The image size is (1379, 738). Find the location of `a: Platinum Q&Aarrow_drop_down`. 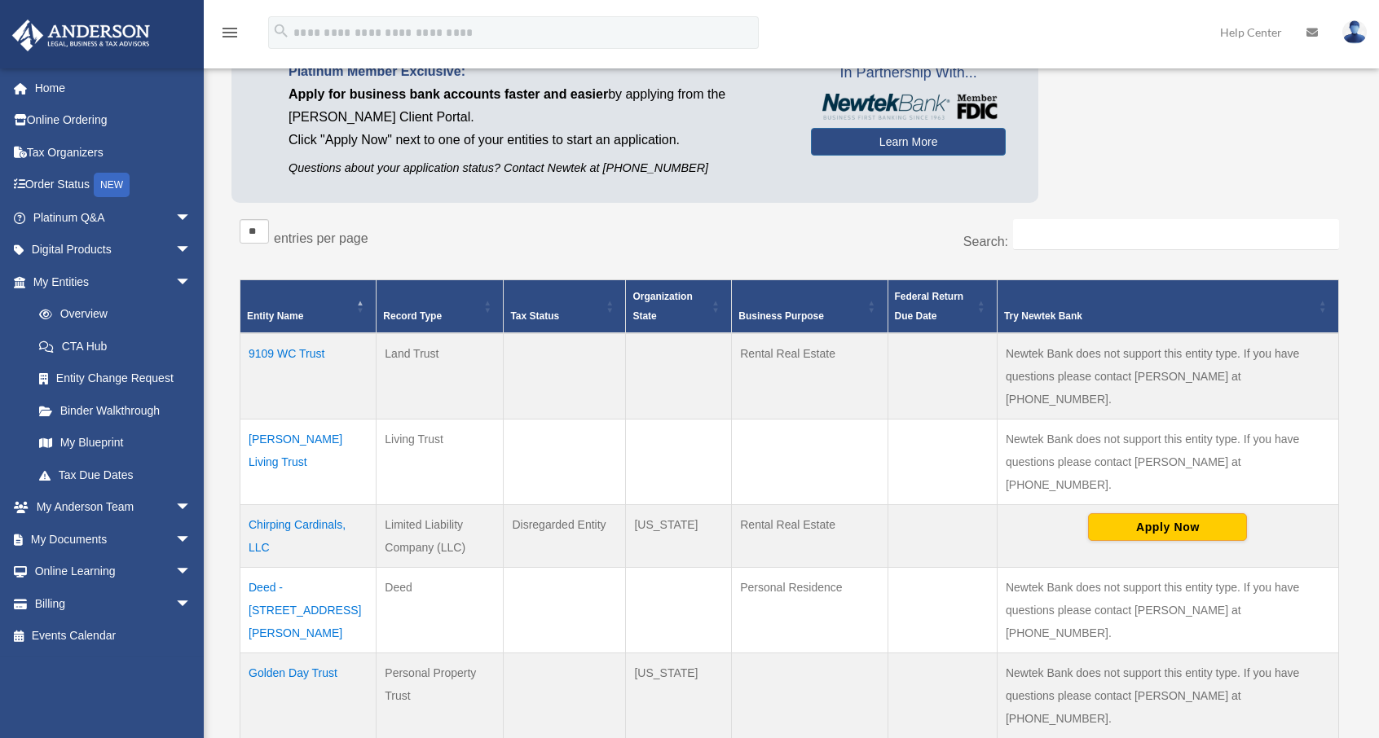

a: Platinum Q&Aarrow_drop_down is located at coordinates (113, 218).